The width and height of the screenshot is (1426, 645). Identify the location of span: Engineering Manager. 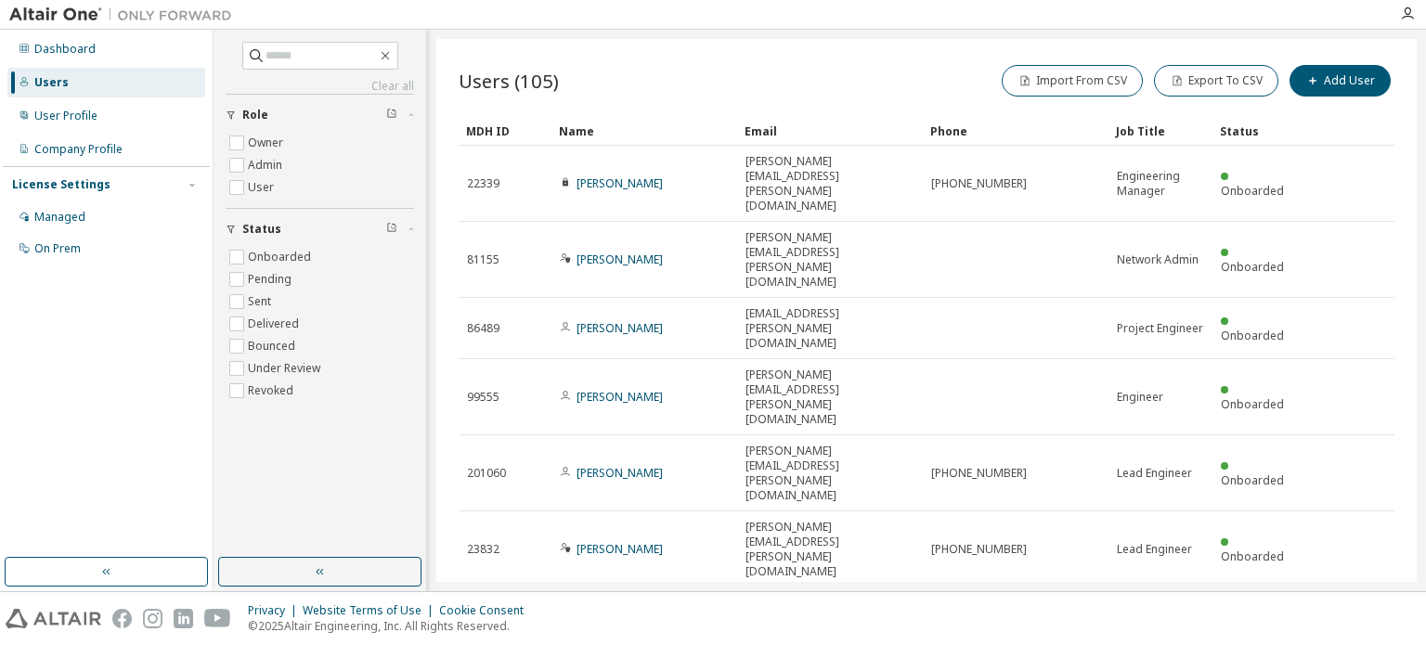
(1161, 184).